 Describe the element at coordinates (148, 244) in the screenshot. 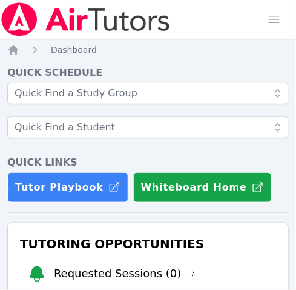

I see `h3: Tutoring Opportunities` at that location.